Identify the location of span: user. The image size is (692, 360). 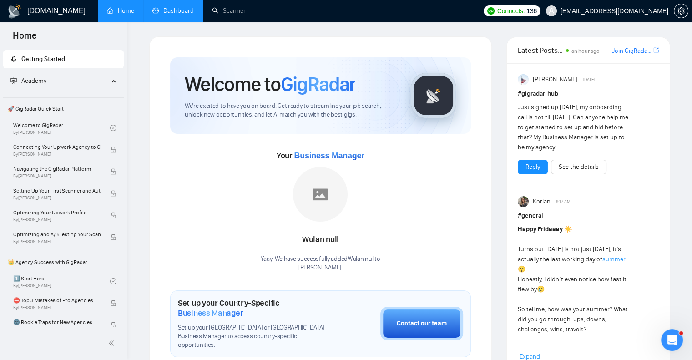
(551, 11).